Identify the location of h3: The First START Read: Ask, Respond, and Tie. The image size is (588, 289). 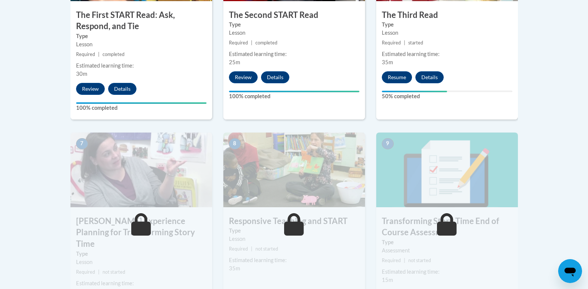
(141, 21).